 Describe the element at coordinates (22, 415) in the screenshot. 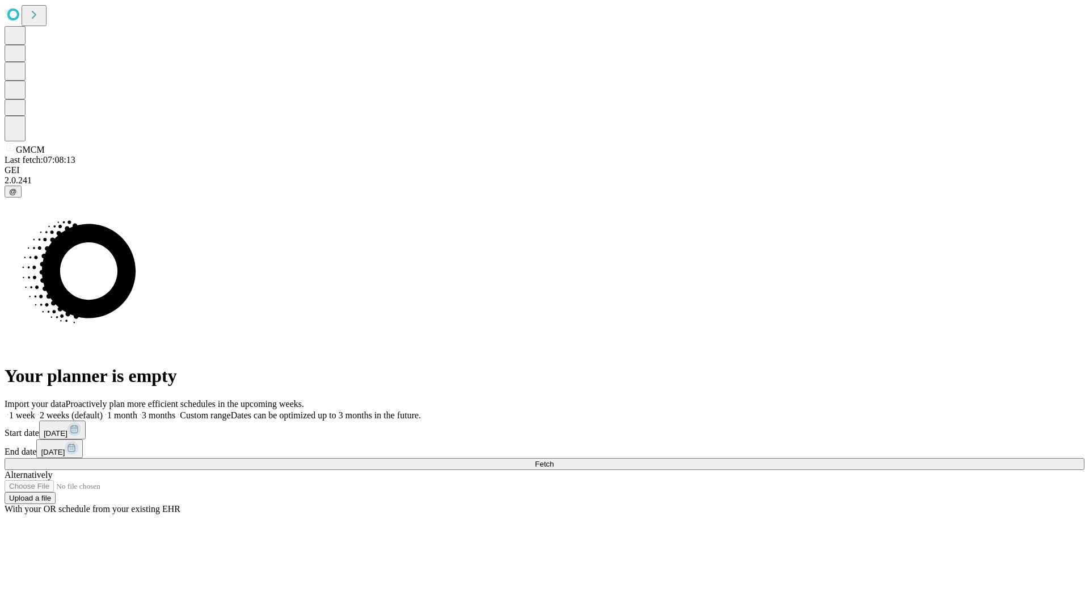

I see `span: 1 week` at that location.